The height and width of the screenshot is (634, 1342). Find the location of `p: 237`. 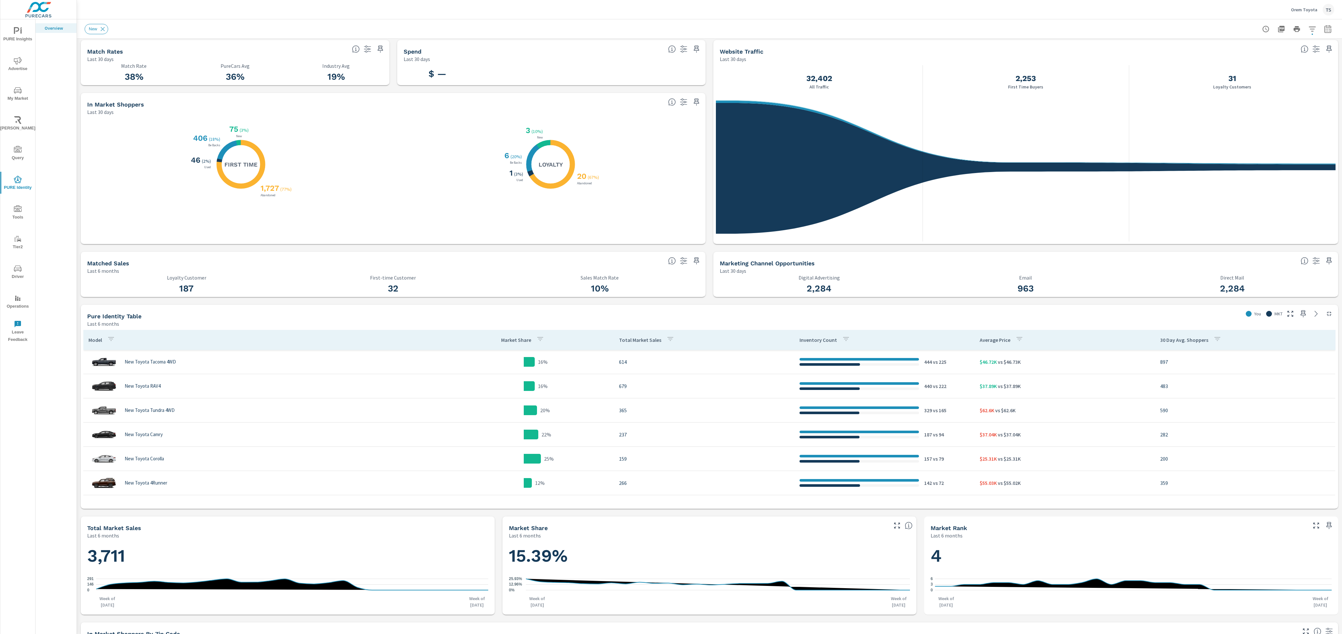

p: 237 is located at coordinates (704, 435).